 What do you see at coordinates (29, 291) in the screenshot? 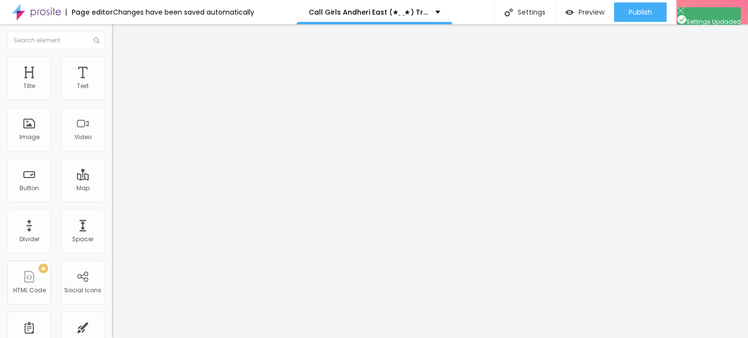
I see `div: HTML Code` at bounding box center [29, 291].